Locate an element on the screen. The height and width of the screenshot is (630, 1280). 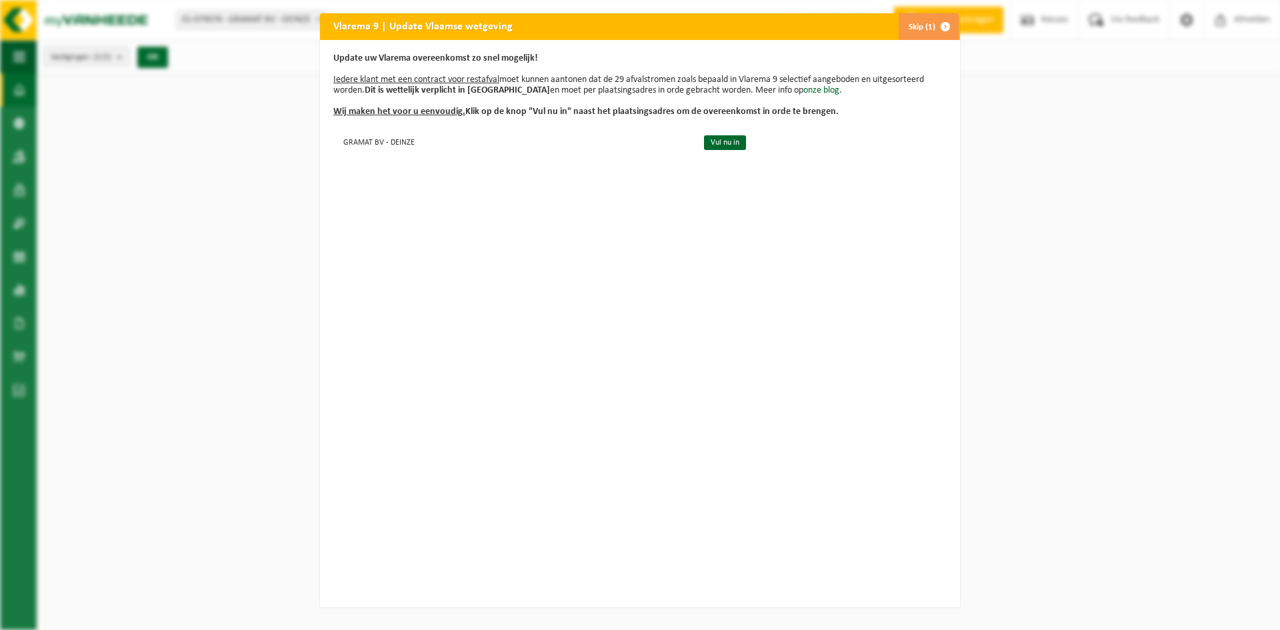
b: Klik op de knop "Vul nu in" naast het plaatsingsadres om de overeenkomst in orde te brengen. is located at coordinates (586, 111).